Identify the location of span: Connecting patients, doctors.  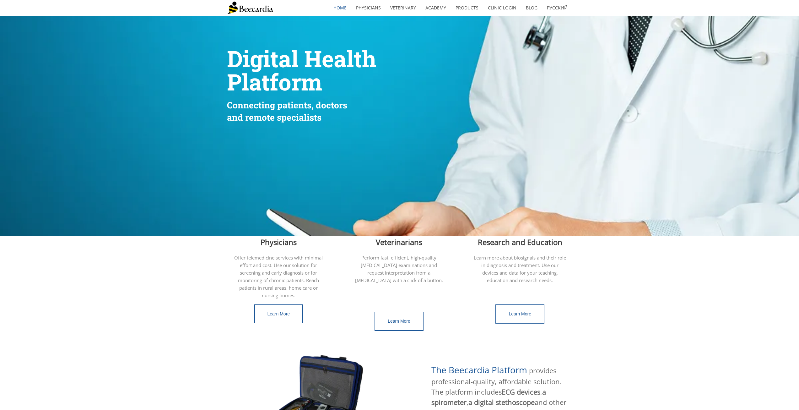
(287, 105).